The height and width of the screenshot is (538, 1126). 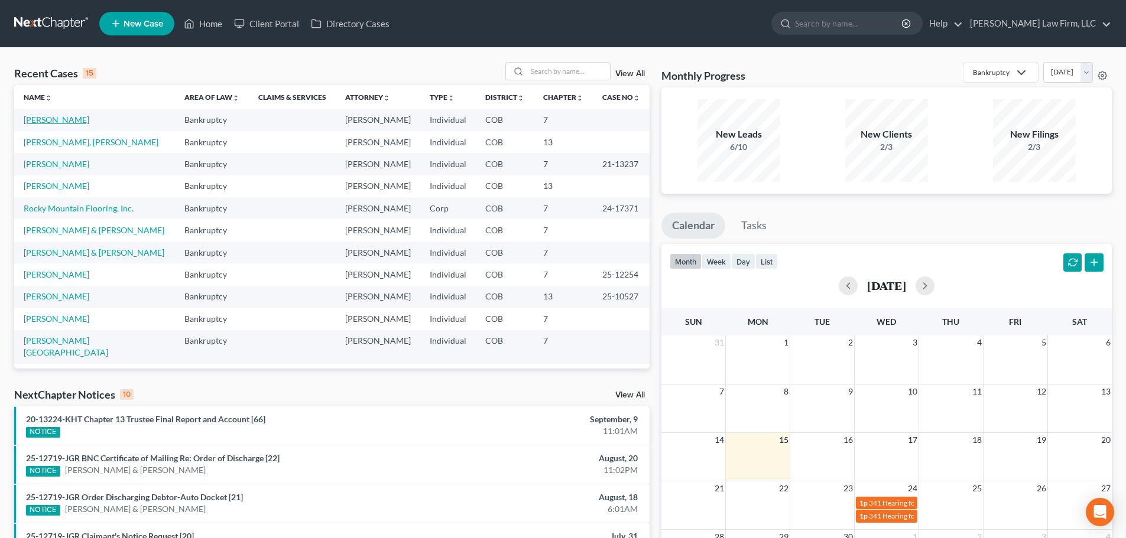 What do you see at coordinates (886, 322) in the screenshot?
I see `span: Wed` at bounding box center [886, 322].